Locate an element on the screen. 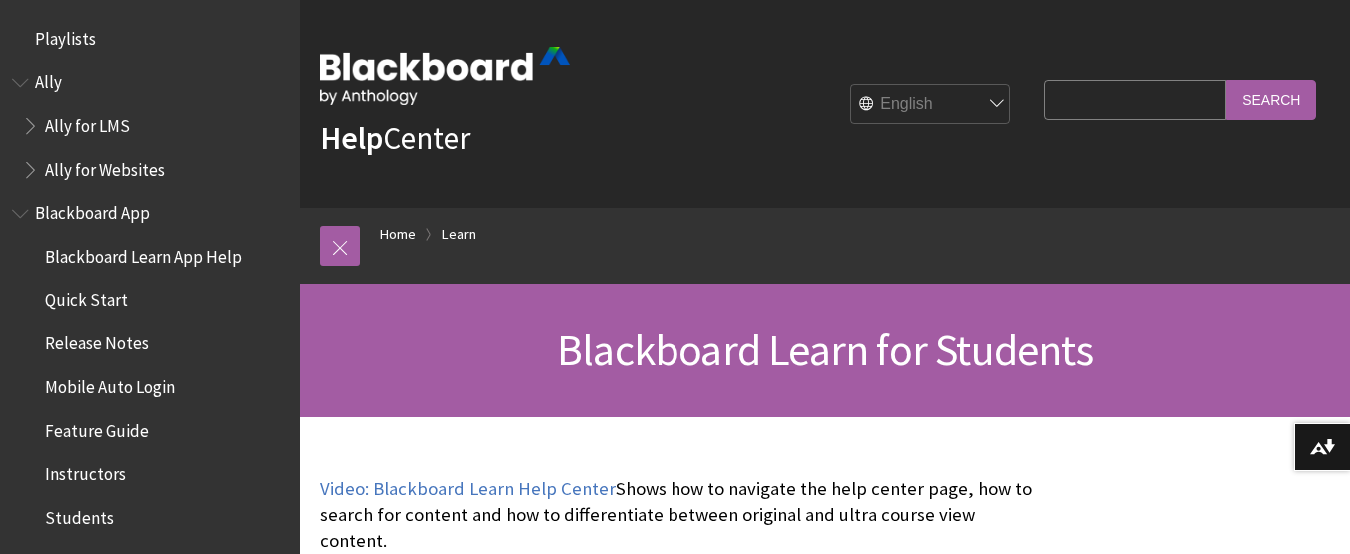 Image resolution: width=1350 pixels, height=554 pixels. input: Search is located at coordinates (1271, 99).